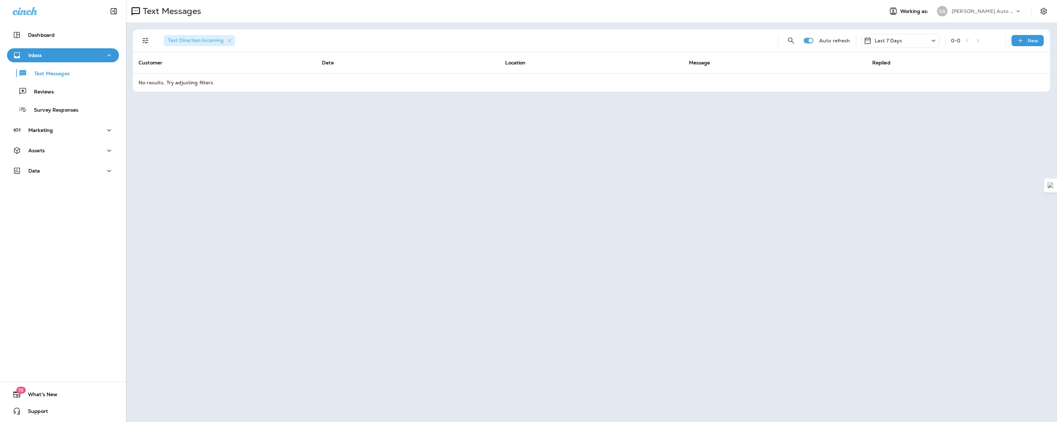  I want to click on span: Working as:, so click(915, 11).